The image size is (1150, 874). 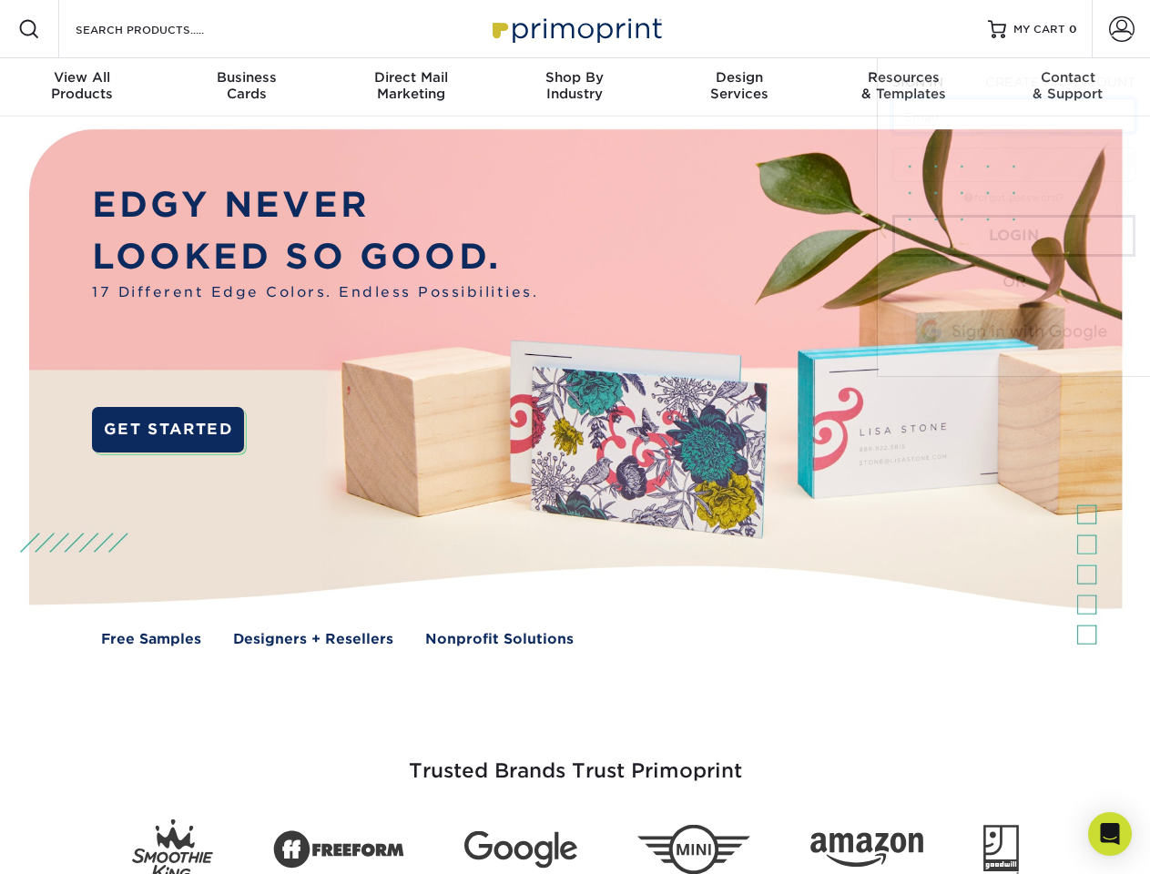 I want to click on p: EDGY NEVER, so click(x=315, y=205).